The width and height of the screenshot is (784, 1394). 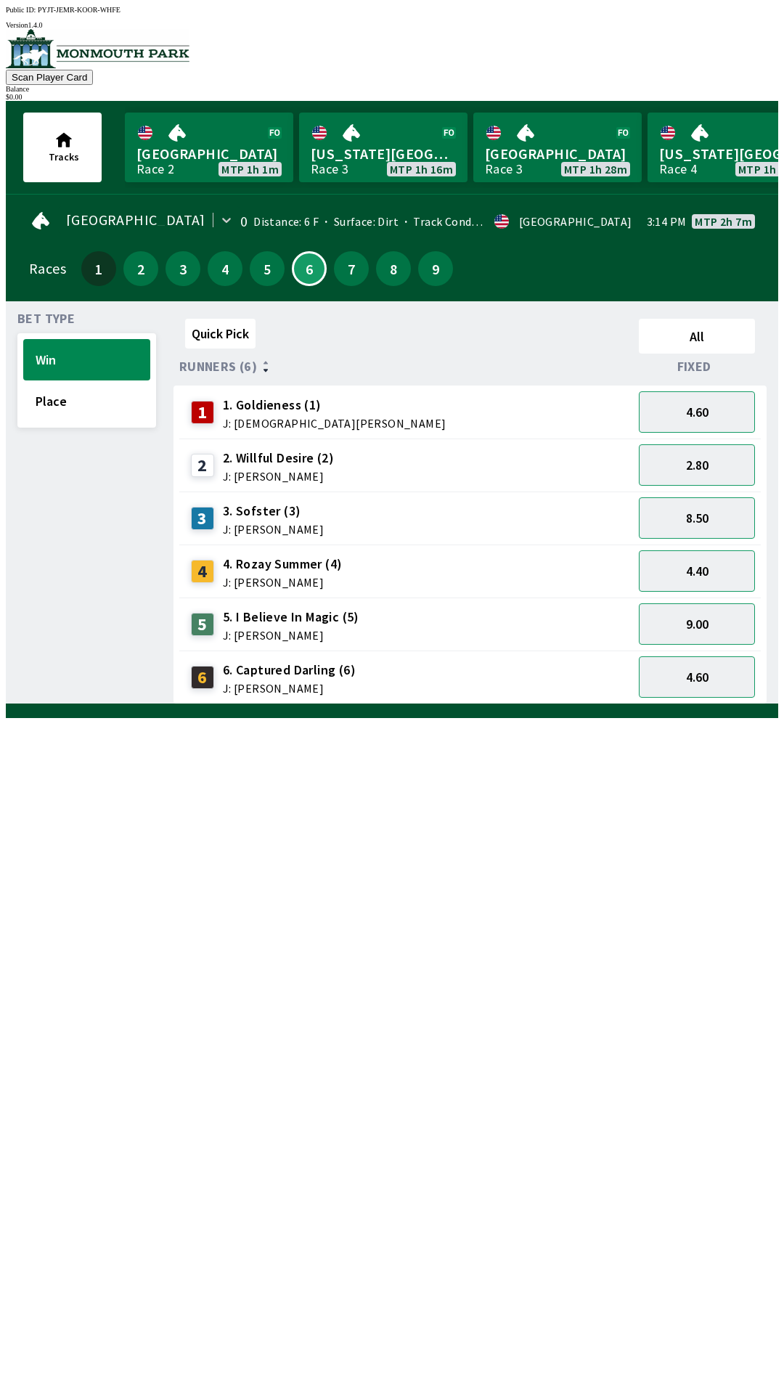 I want to click on button: 9.00, so click(x=697, y=624).